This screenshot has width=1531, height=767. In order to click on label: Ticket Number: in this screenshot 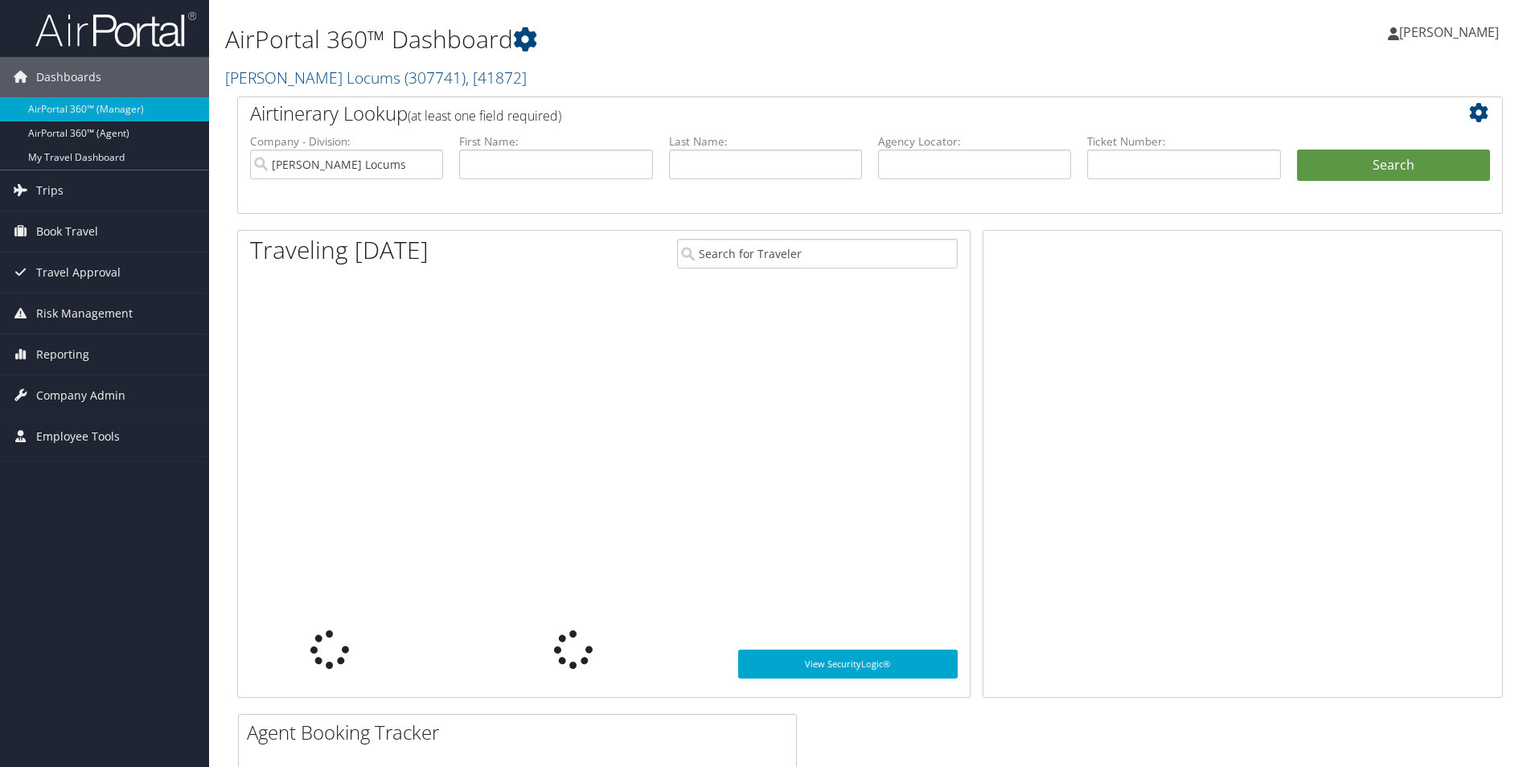, I will do `click(1184, 142)`.